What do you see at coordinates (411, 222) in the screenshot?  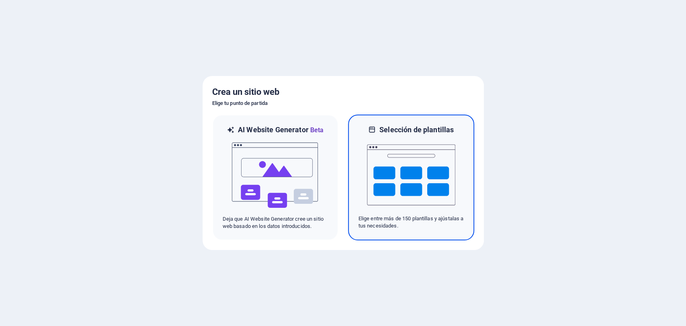 I see `p: Elige entre más de 150 plantillas y ajústalas a tus necesidades.` at bounding box center [411, 222].